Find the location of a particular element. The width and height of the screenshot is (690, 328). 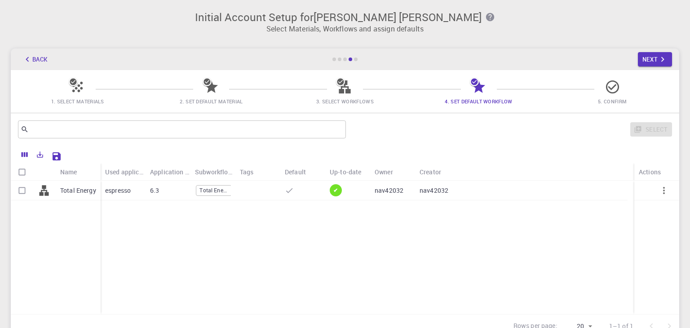

p: Total Energy is located at coordinates (78, 190).